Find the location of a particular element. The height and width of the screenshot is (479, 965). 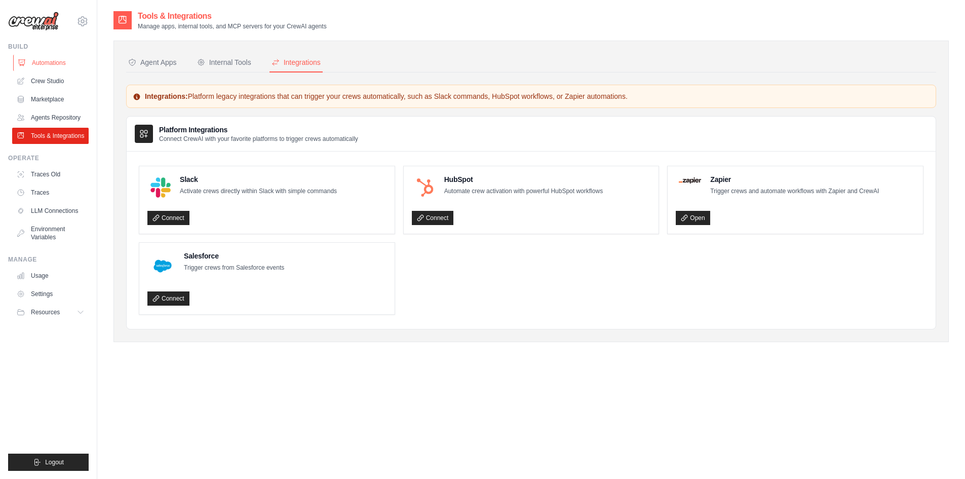

img: Logo is located at coordinates (33, 21).